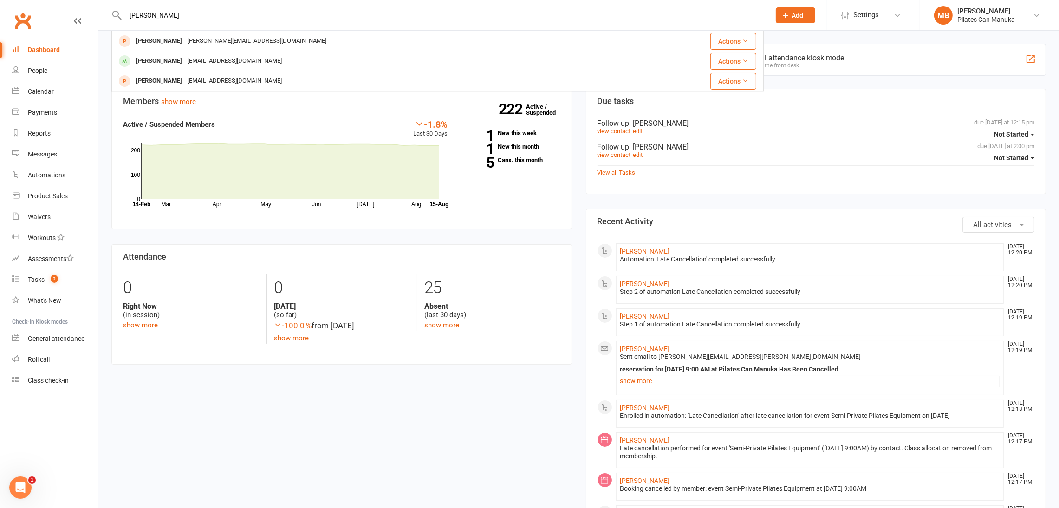  Describe the element at coordinates (191, 311) in the screenshot. I see `div: (in session)` at that location.